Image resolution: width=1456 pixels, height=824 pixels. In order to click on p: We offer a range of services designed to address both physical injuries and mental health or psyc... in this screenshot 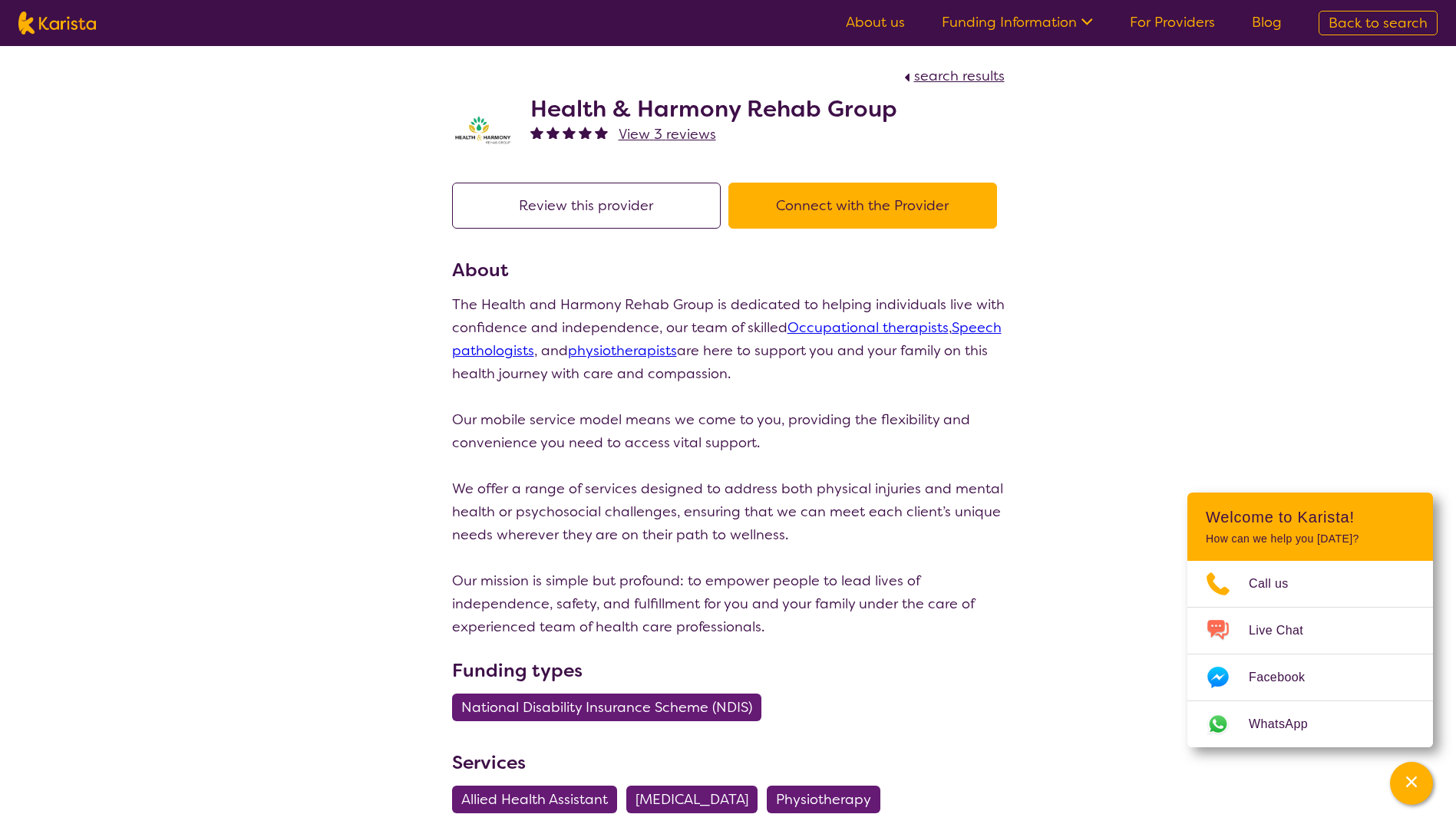, I will do `click(728, 511)`.